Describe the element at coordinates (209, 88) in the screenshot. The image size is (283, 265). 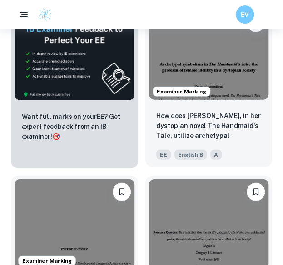
I see `a: Examiner MarkingBookmarkHow does Margaret Atwood, in her dystopian novel The Handmaid's Tale, uti...` at that location.